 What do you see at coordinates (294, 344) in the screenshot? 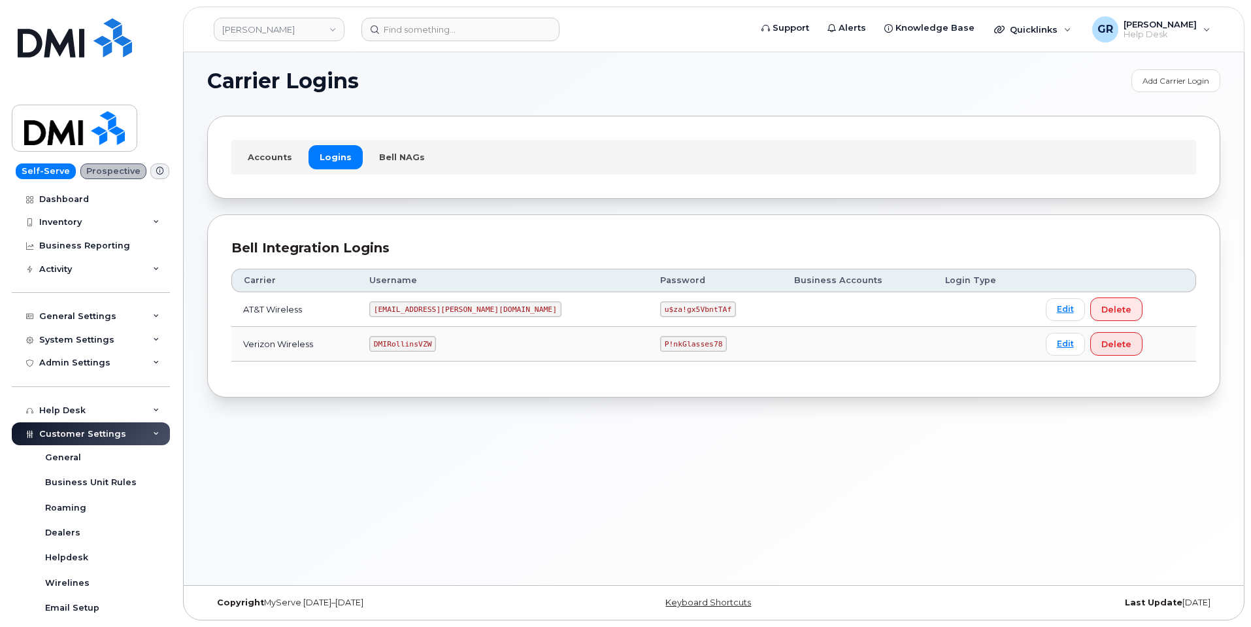
I see `td: Verizon Wireless` at bounding box center [294, 344].